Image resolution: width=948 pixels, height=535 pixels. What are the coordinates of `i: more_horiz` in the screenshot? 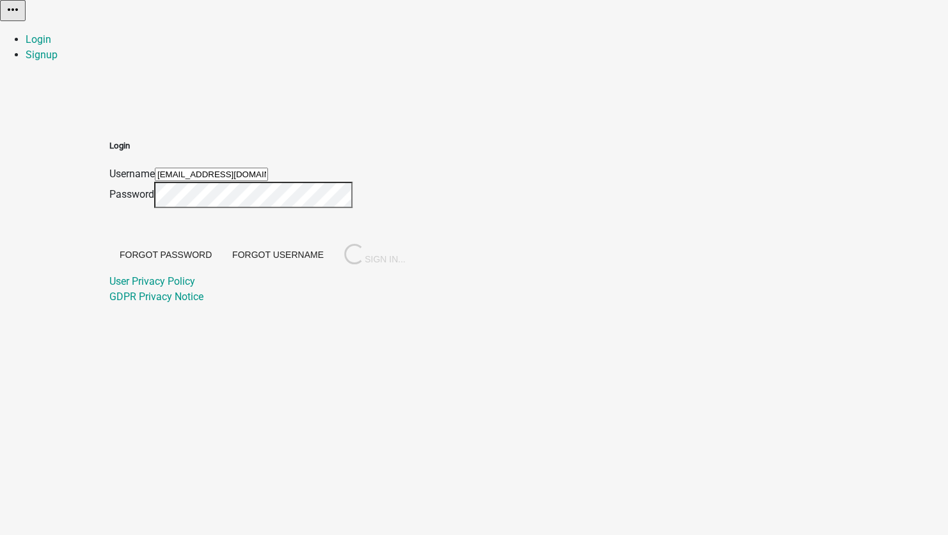 It's located at (13, 10).